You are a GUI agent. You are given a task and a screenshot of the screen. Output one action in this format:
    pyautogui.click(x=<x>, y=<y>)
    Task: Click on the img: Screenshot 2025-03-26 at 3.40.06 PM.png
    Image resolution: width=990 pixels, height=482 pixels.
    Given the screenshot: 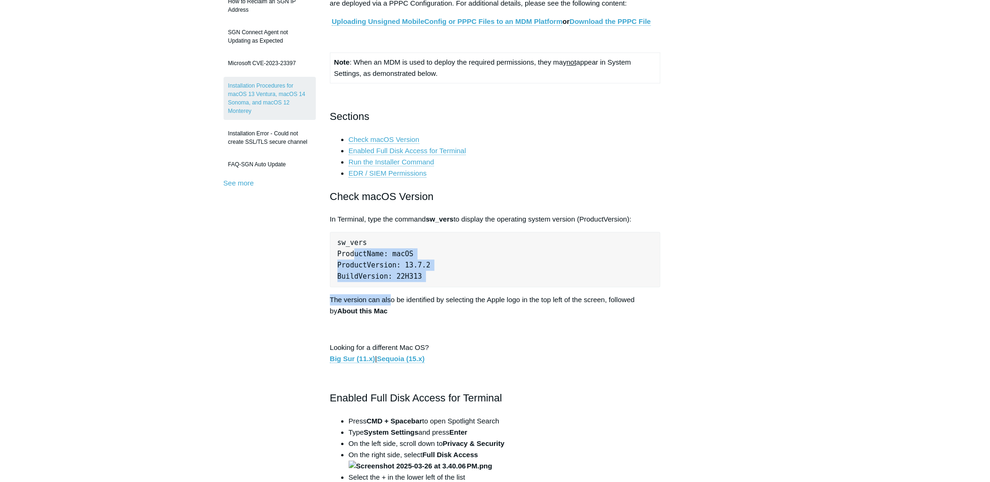 What is the action you would take?
    pyautogui.click(x=420, y=466)
    